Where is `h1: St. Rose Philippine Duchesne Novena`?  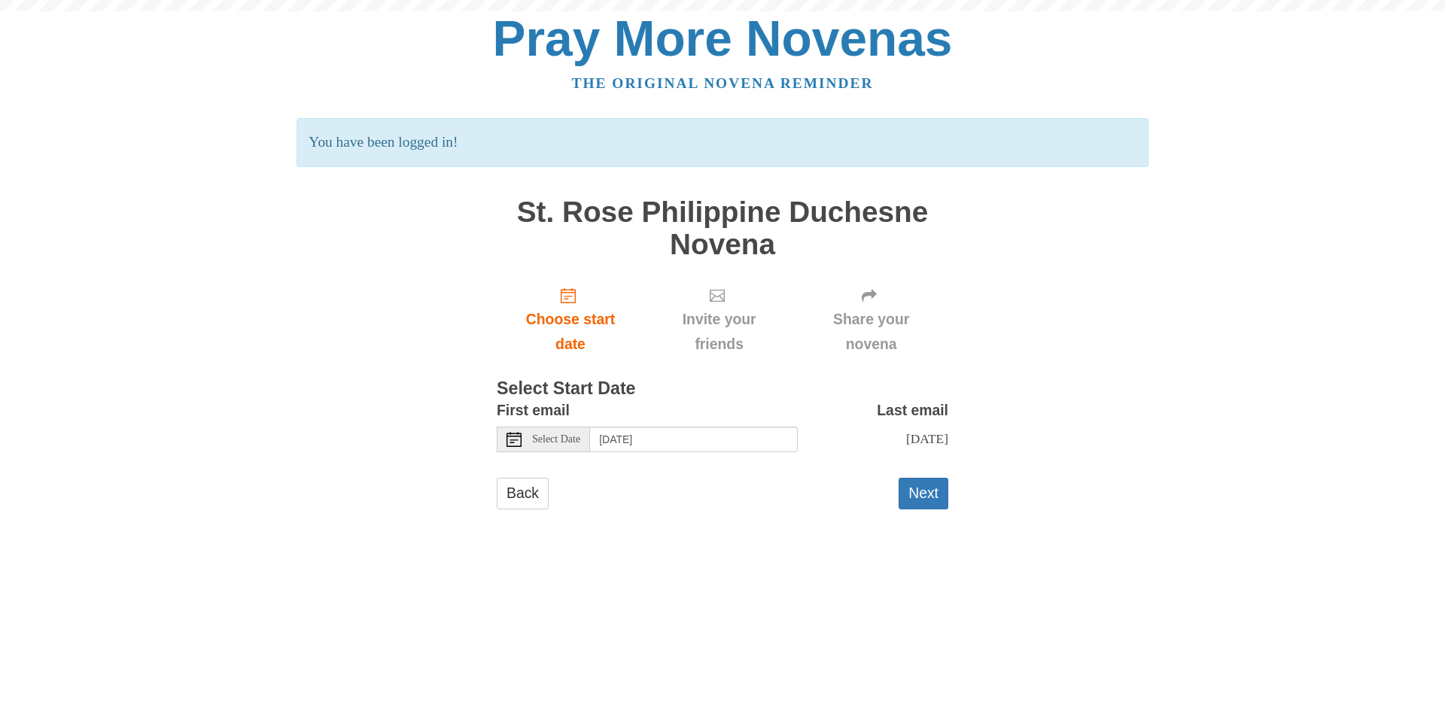
h1: St. Rose Philippine Duchesne Novena is located at coordinates (723, 228).